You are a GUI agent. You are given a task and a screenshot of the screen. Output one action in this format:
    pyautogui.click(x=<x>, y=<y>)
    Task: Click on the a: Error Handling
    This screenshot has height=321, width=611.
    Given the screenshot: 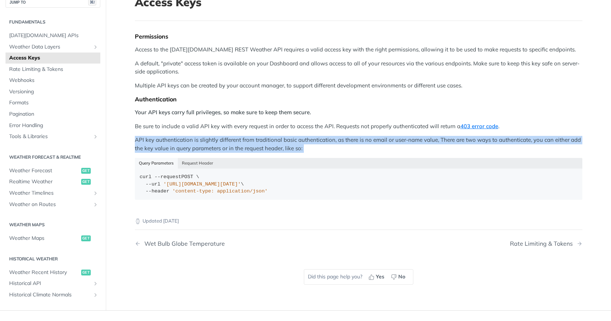 What is the action you would take?
    pyautogui.click(x=53, y=126)
    